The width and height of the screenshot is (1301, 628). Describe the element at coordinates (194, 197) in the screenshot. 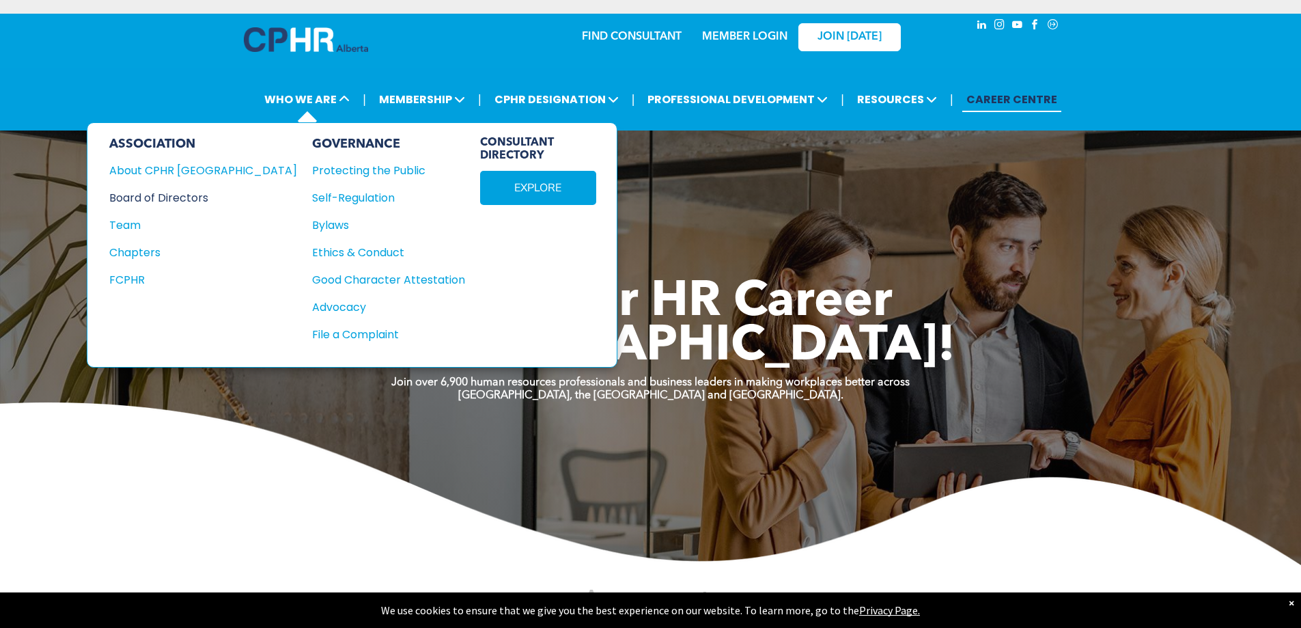

I see `div: Board of Directors` at that location.